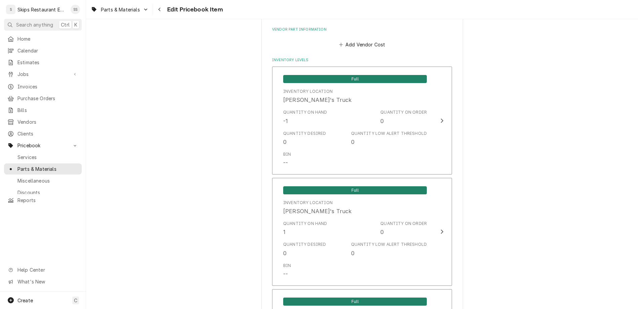 The width and height of the screenshot is (638, 309). What do you see at coordinates (76, 300) in the screenshot?
I see `span: C` at bounding box center [76, 300].